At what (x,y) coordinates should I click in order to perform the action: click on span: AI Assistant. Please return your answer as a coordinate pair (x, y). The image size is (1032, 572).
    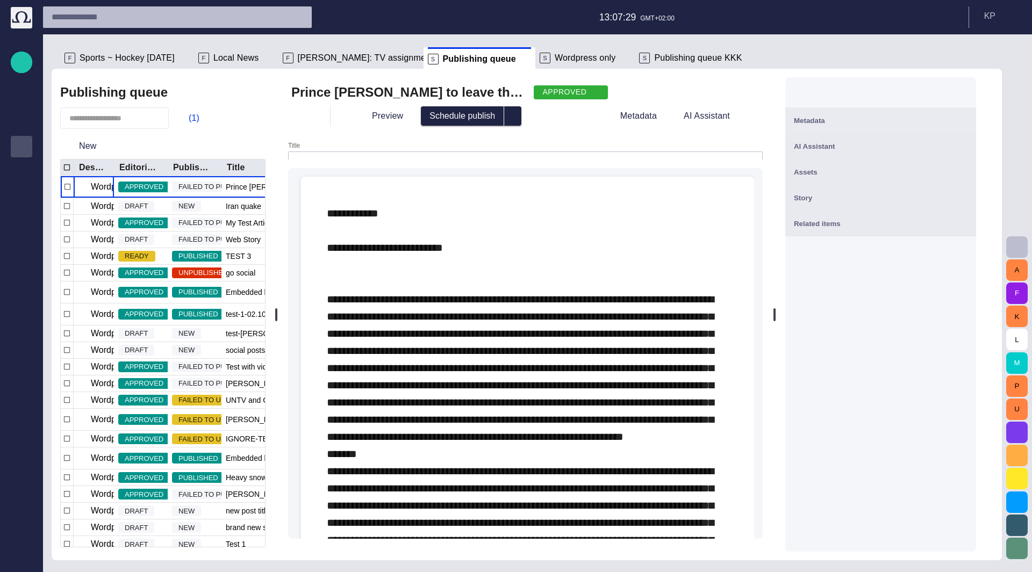
    Looking at the image, I should click on (814, 146).